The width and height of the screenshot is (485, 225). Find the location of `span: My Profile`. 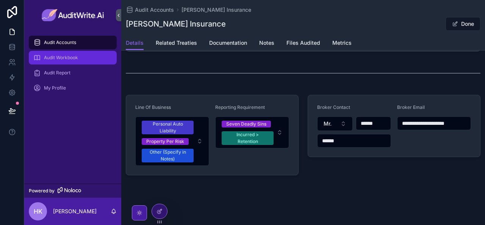

span: My Profile is located at coordinates (55, 88).